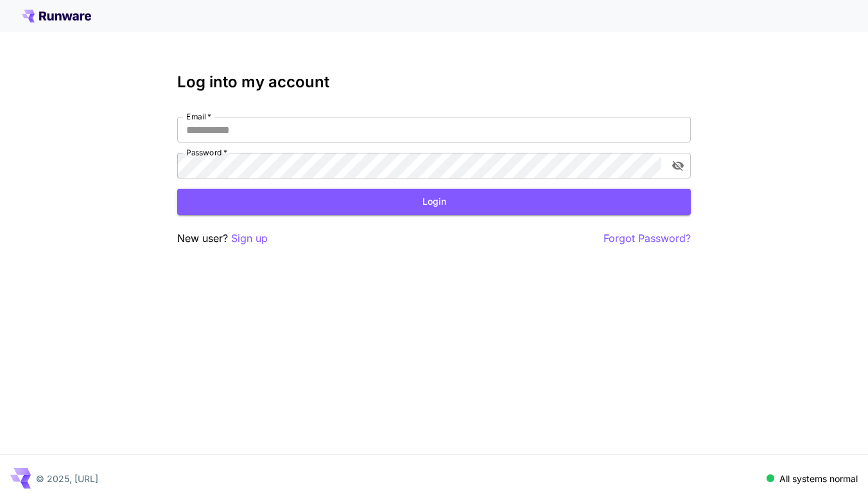  I want to click on p: Forgot Password?, so click(647, 238).